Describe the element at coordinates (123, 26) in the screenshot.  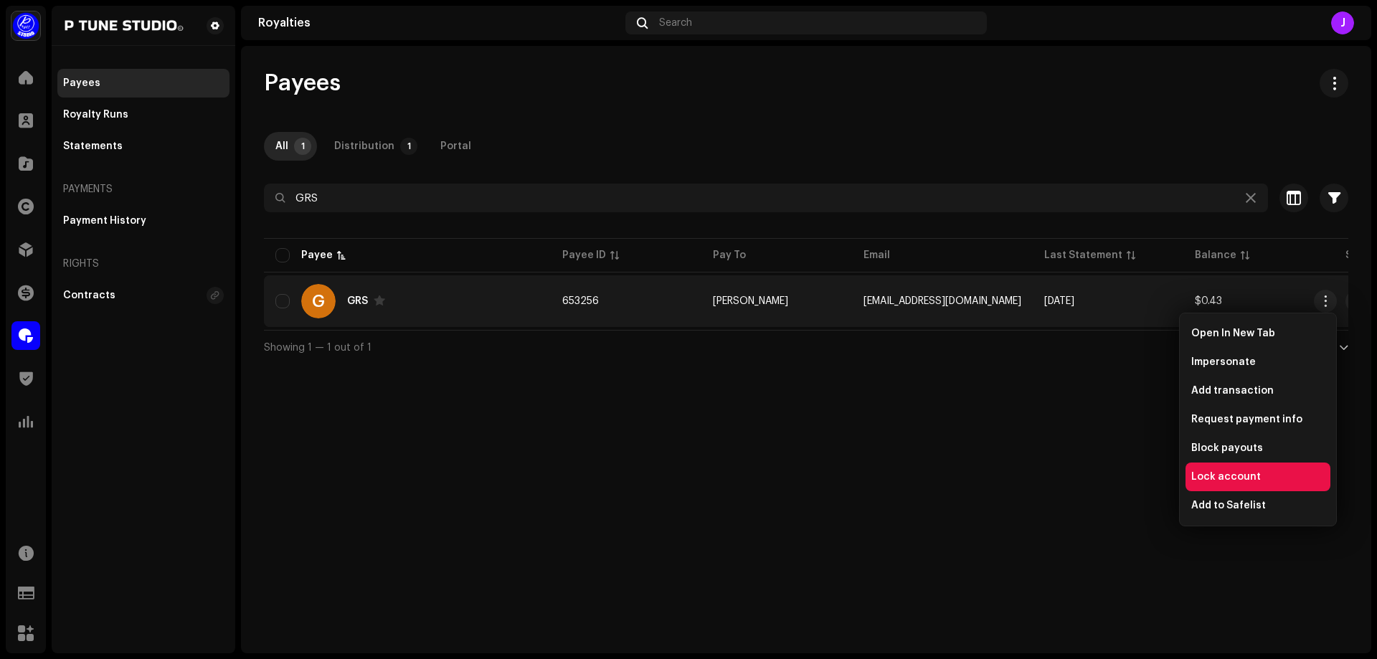
I see `img: 014156fc-5ea7-42a8-85d9-84b6ed52d0f4` at that location.